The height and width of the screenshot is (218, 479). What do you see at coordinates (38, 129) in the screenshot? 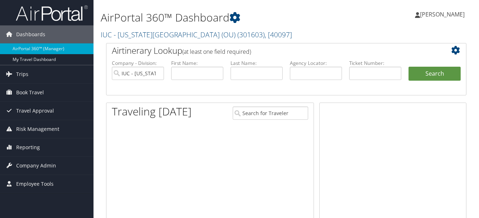
I see `span: Risk Management` at bounding box center [38, 129].